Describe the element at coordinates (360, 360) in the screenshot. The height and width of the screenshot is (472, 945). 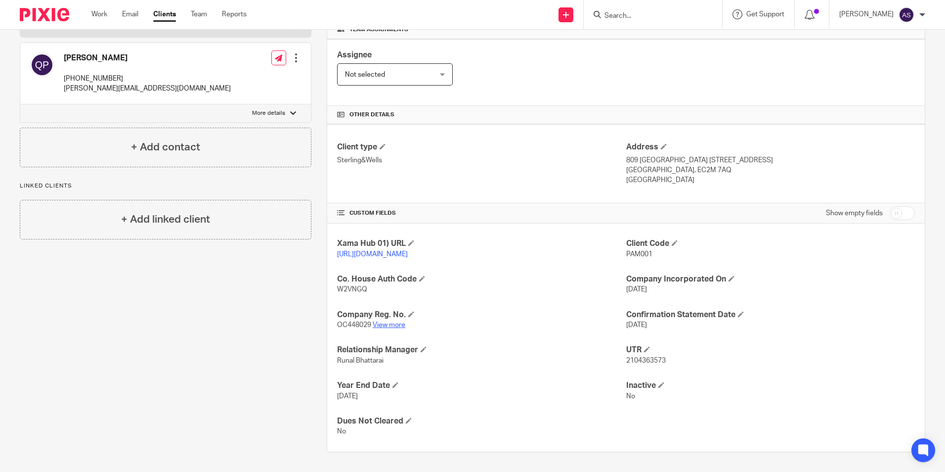
I see `span: Runal Bhattarai` at that location.